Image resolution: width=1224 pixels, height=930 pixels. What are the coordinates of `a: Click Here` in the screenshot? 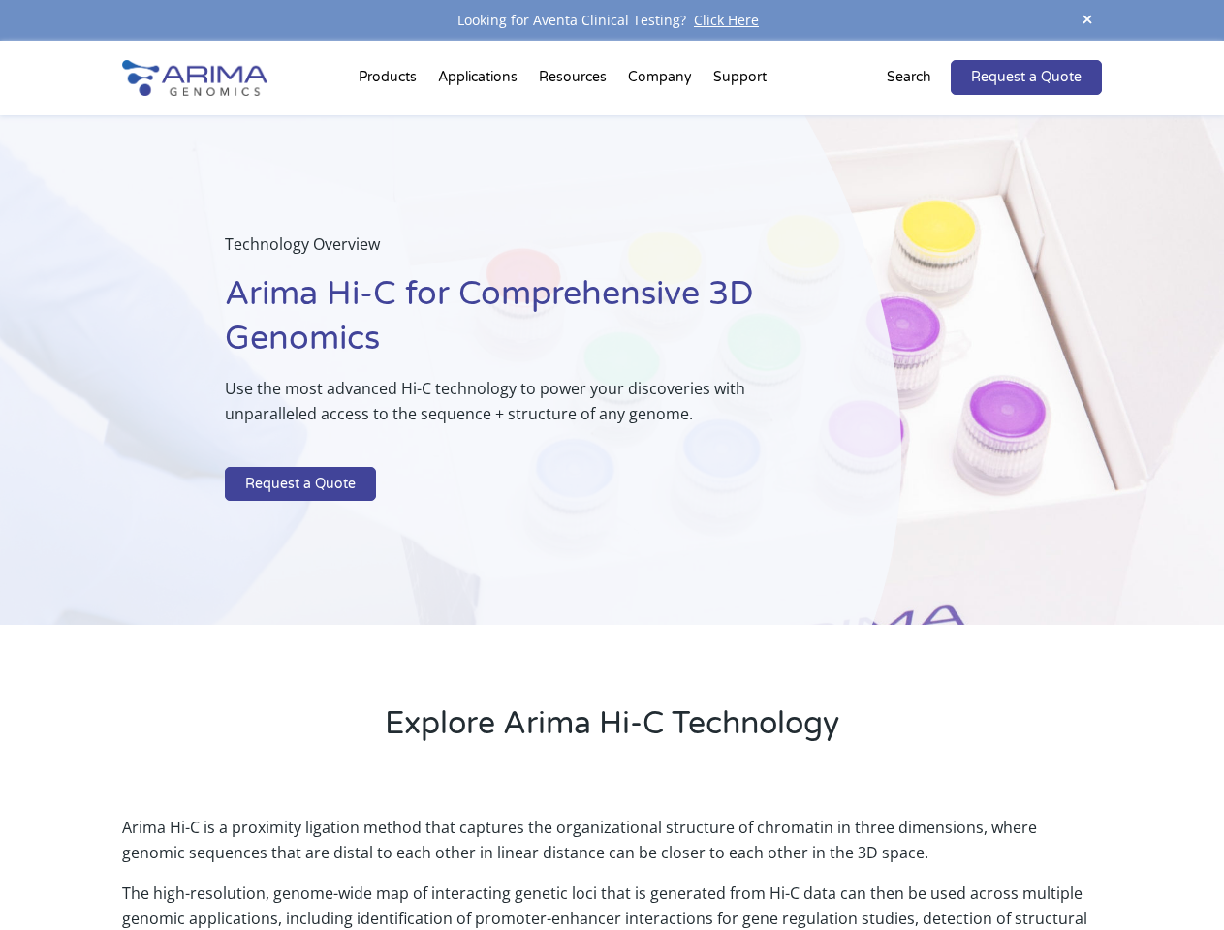 It's located at (726, 19).